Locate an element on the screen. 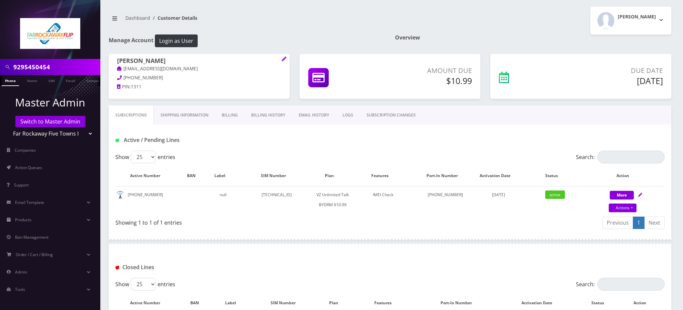  img: Closed Lines is located at coordinates (117, 267).